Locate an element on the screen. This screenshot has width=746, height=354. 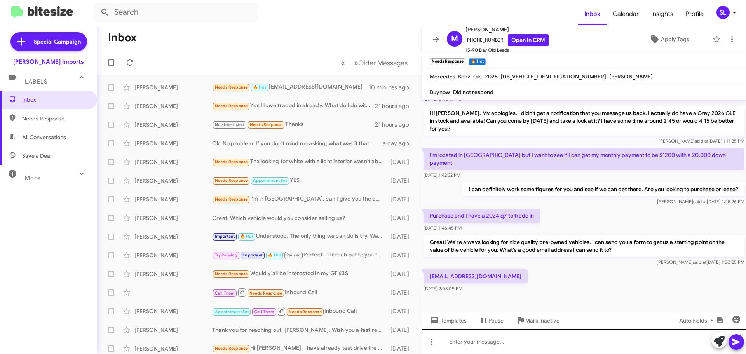
span: All Conversations is located at coordinates (44, 137).